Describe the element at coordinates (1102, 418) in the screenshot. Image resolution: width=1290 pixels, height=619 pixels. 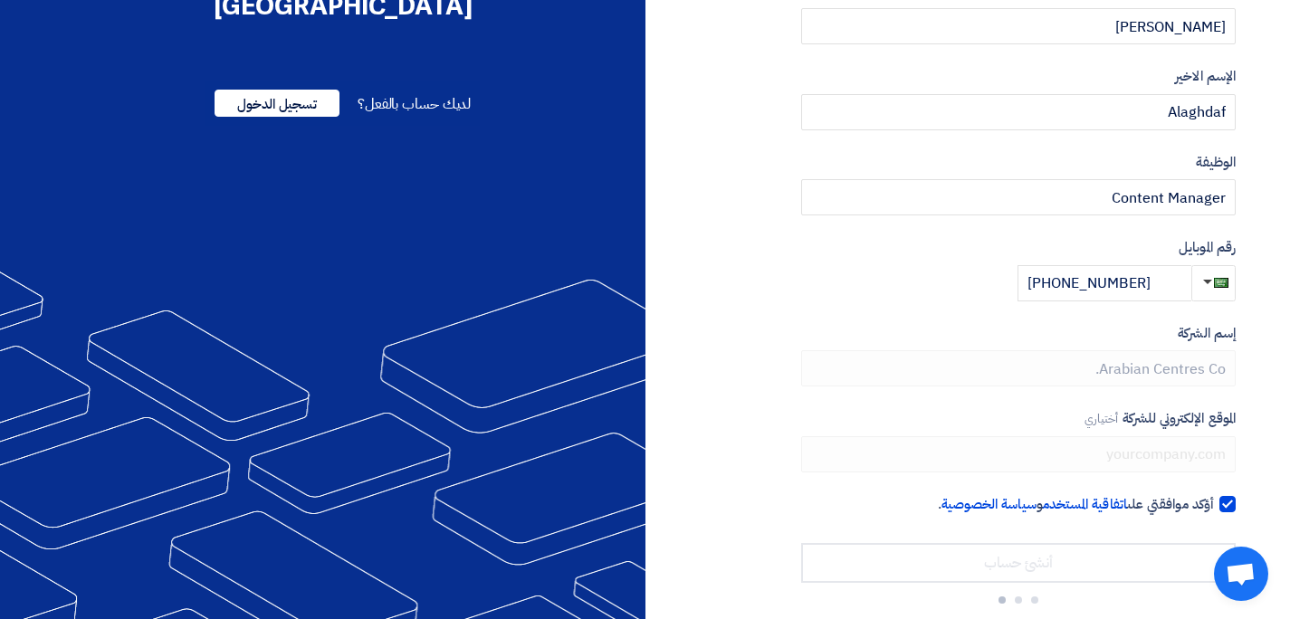
I see `span: أختياري` at that location.